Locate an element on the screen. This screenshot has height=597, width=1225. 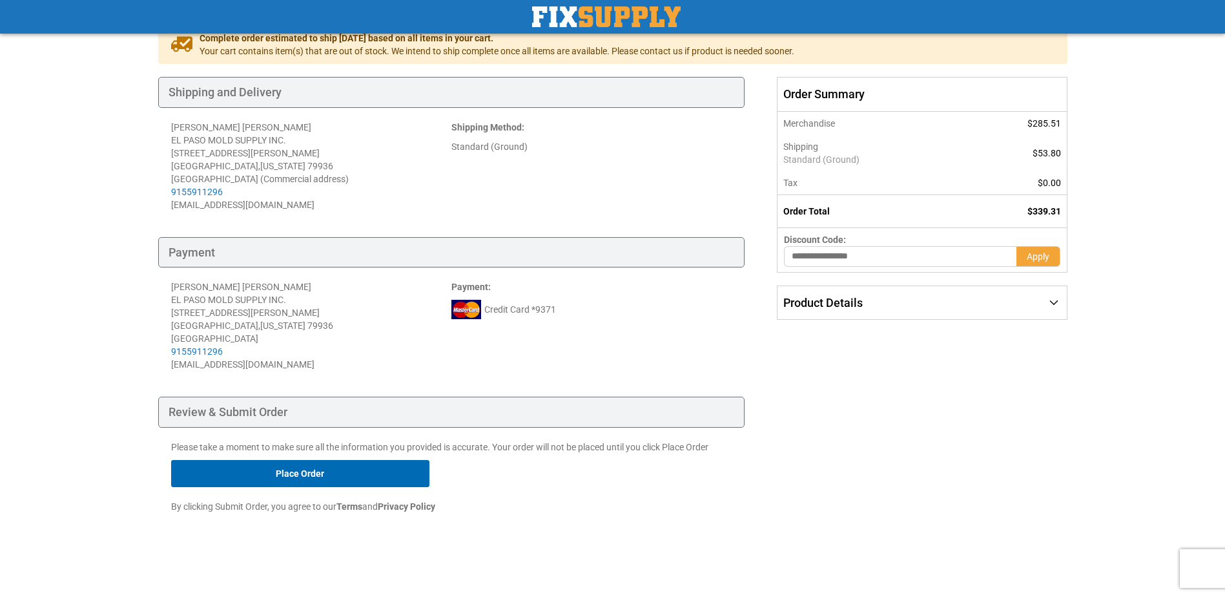
strong: Privacy Policy is located at coordinates (406, 506).